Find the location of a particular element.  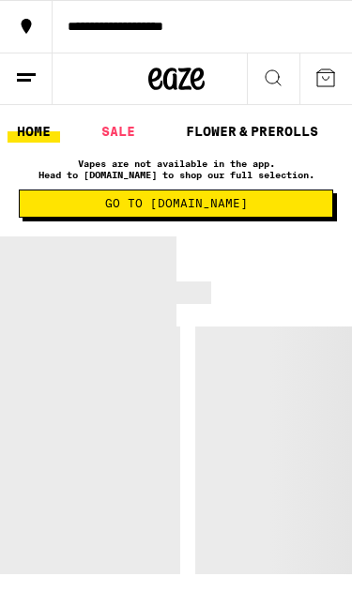

a: SALE is located at coordinates (118, 131).